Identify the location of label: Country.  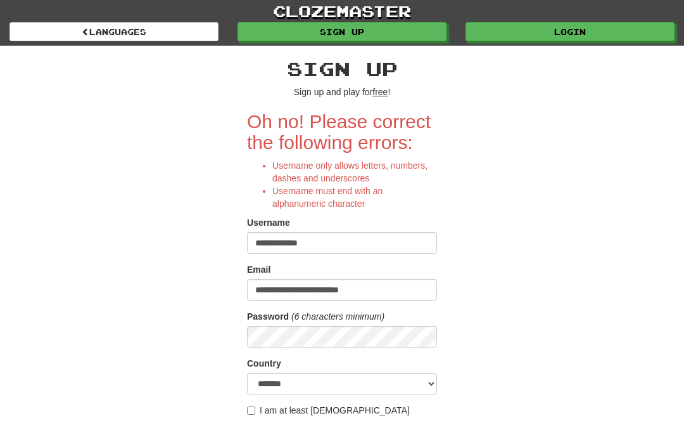
(264, 363).